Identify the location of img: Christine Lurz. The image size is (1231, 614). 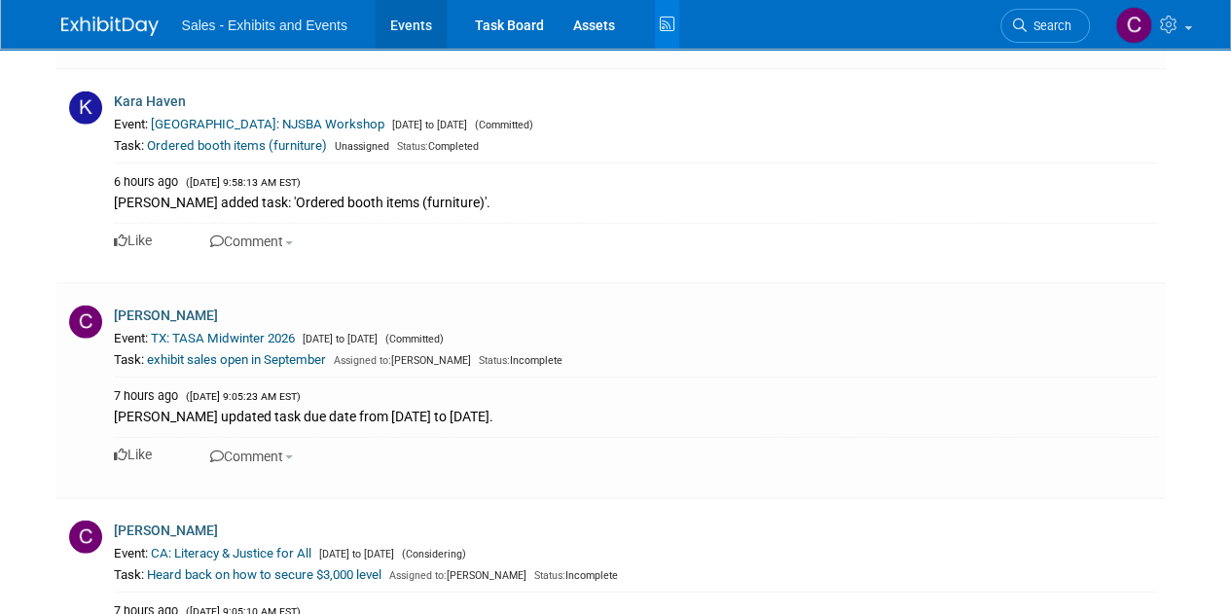
(1133, 25).